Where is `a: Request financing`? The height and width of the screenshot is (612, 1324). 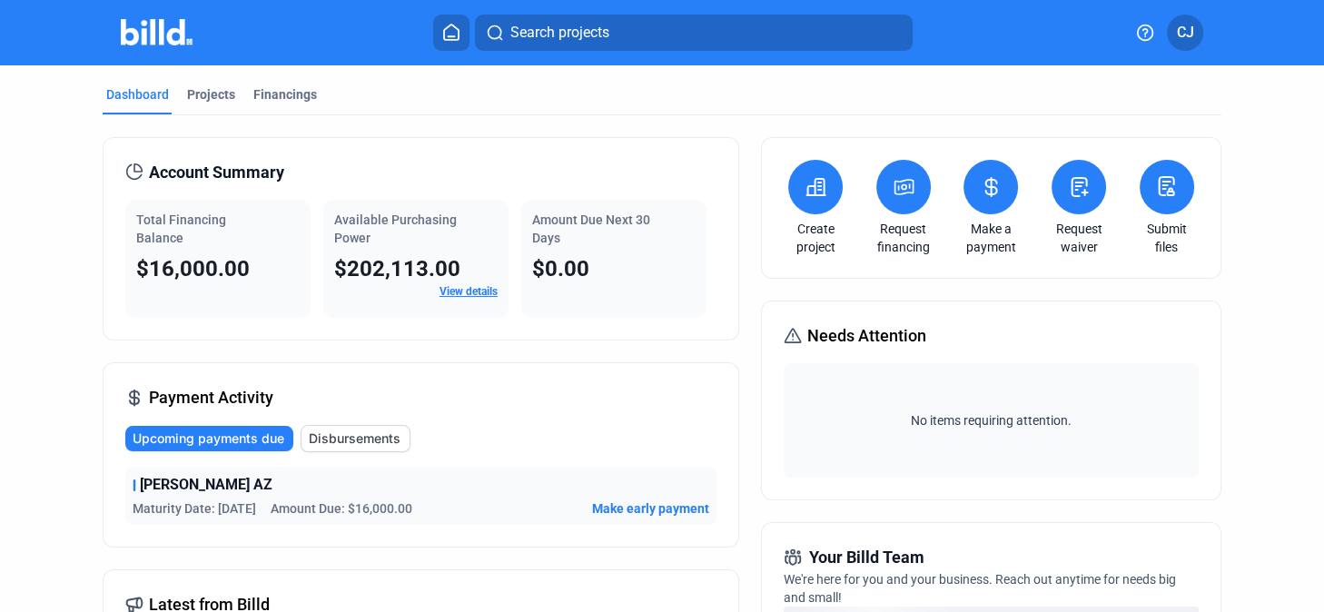 a: Request financing is located at coordinates (903, 238).